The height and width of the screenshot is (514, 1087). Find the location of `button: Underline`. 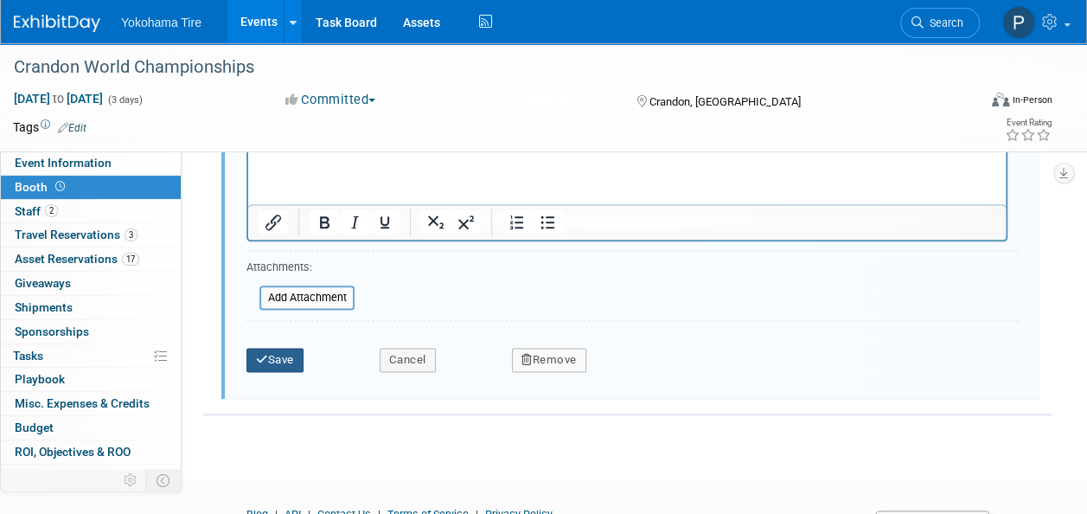

button: Underline is located at coordinates (385, 222).